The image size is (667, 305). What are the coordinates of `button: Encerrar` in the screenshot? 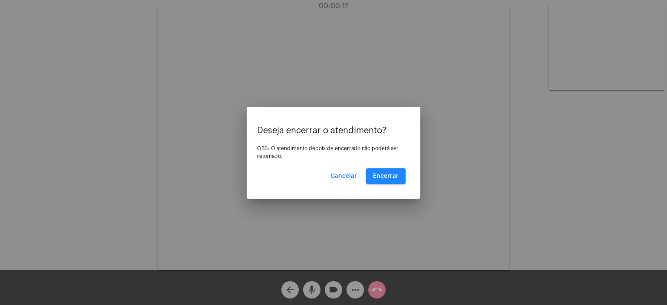 It's located at (385, 176).